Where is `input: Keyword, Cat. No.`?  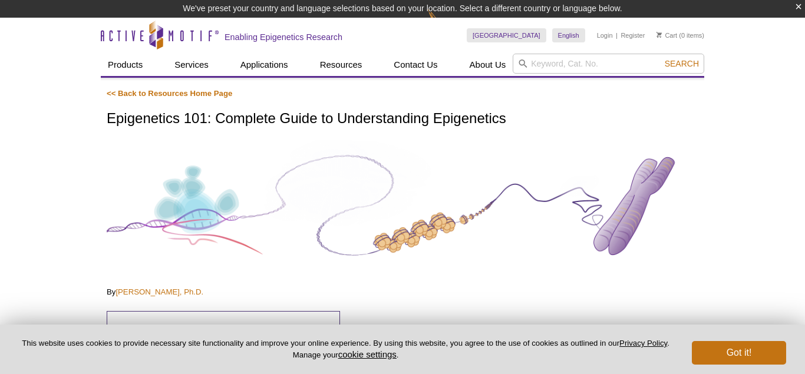
input: Keyword, Cat. No. is located at coordinates (608, 64).